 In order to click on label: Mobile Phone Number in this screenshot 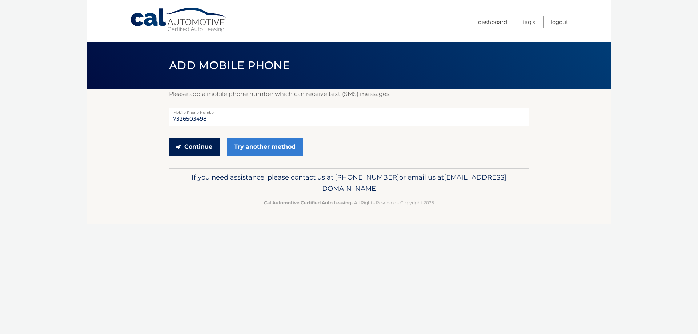, I will do `click(349, 111)`.